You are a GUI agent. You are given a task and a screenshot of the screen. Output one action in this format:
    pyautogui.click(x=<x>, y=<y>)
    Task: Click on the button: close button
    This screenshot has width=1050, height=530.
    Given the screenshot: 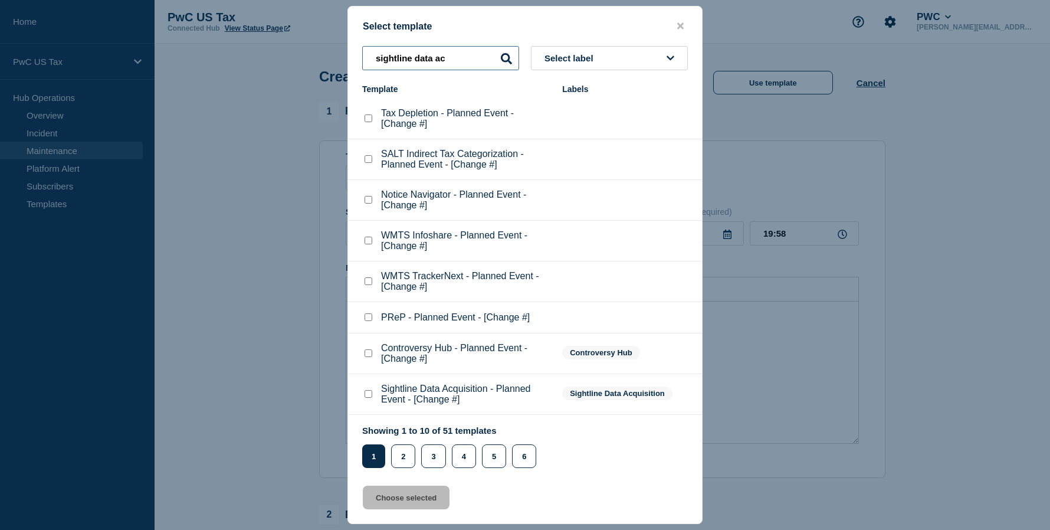 What is the action you would take?
    pyautogui.click(x=680, y=26)
    